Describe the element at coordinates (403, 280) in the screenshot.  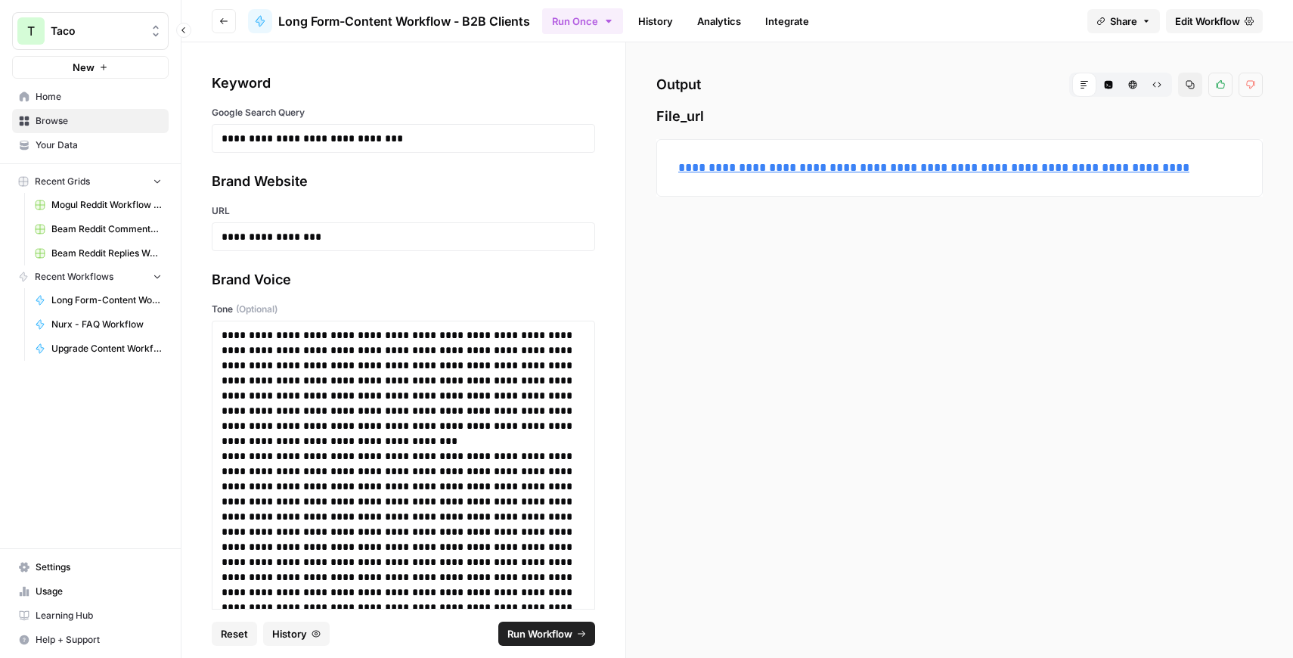
I see `div: Brand Voice` at that location.